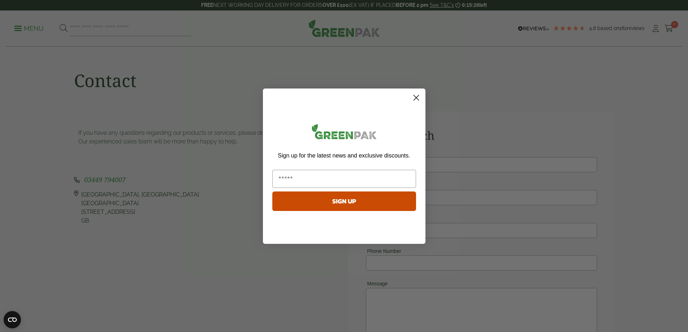 The height and width of the screenshot is (332, 688). I want to click on input: Email, so click(344, 179).